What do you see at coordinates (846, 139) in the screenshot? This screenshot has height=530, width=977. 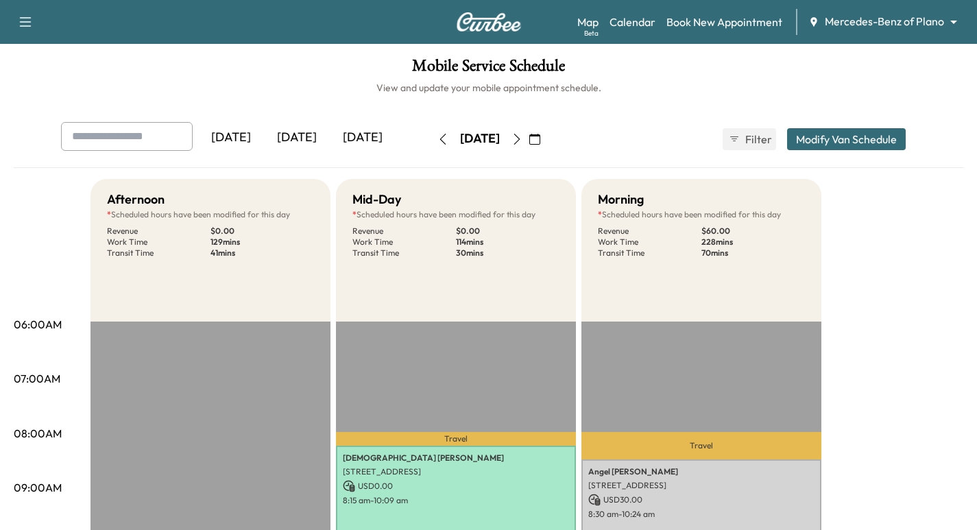 I see `button: Modify Van Schedule` at bounding box center [846, 139].